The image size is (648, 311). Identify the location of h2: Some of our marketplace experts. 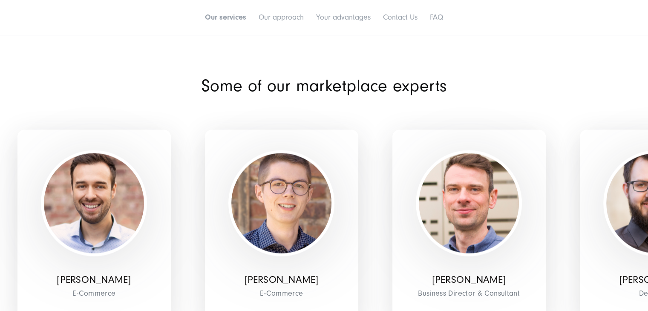
(324, 86).